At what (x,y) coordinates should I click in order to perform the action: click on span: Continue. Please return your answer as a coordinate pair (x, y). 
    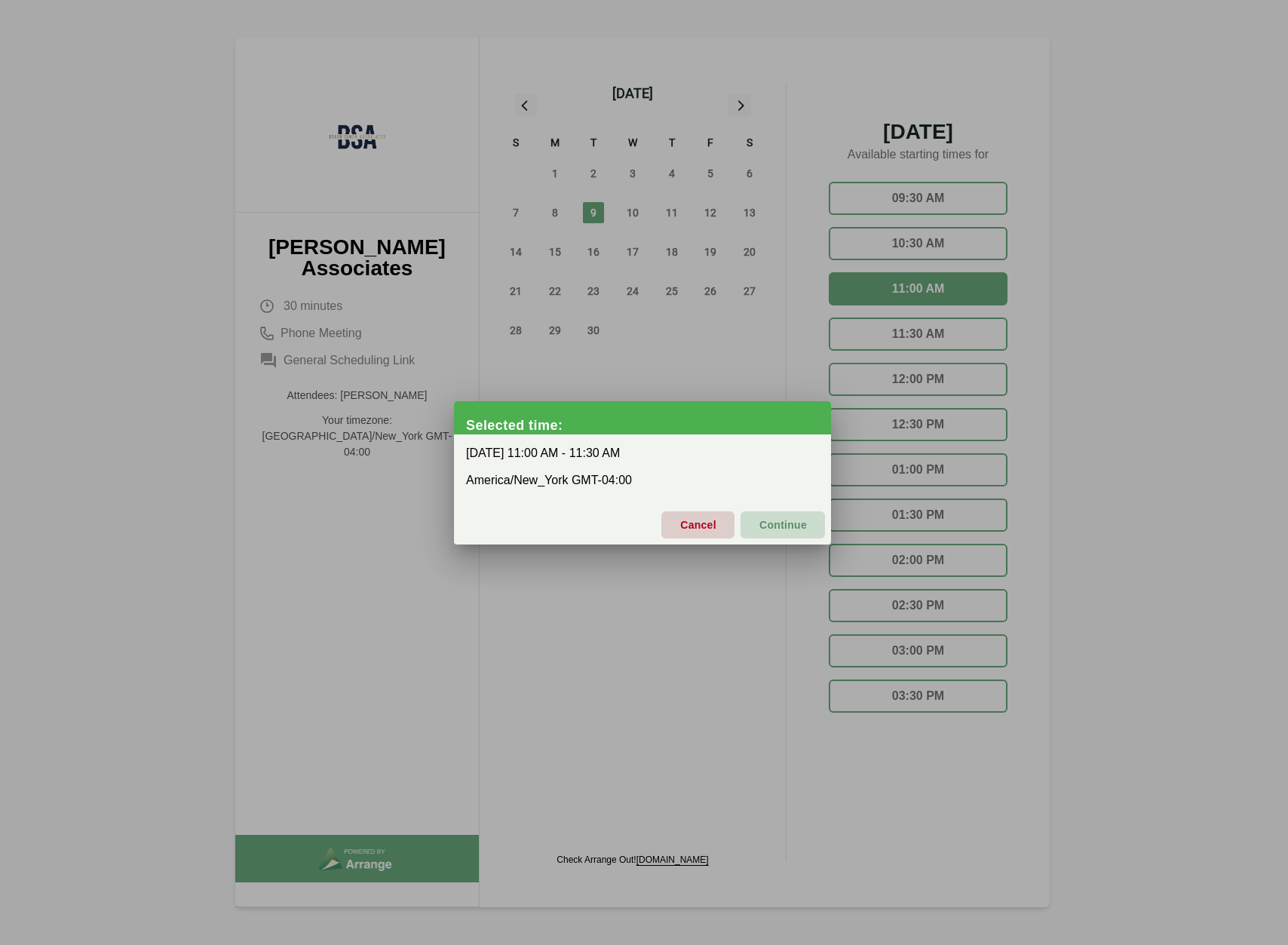
    Looking at the image, I should click on (783, 524).